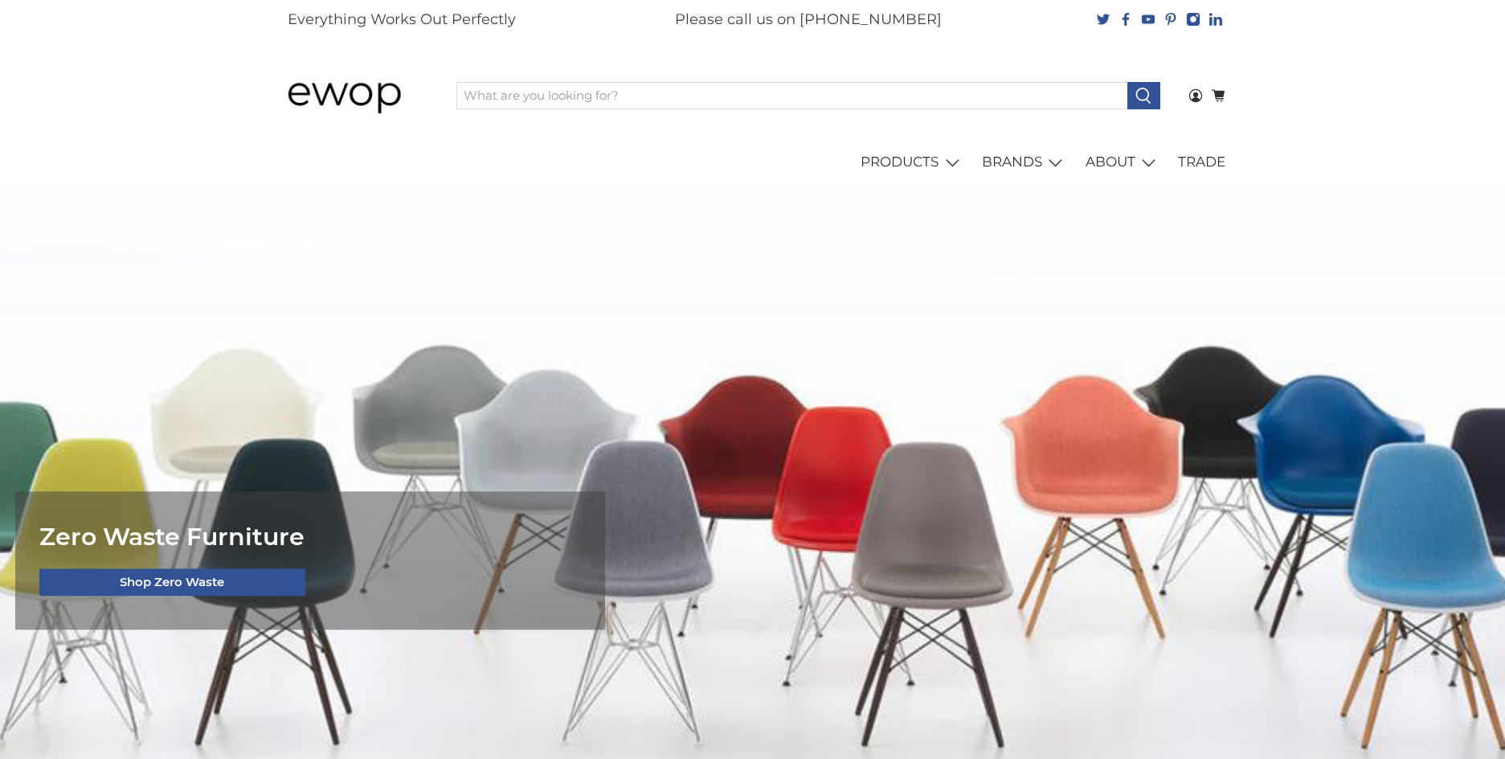 Image resolution: width=1505 pixels, height=759 pixels. Describe the element at coordinates (1202, 162) in the screenshot. I see `a: TRADE` at that location.